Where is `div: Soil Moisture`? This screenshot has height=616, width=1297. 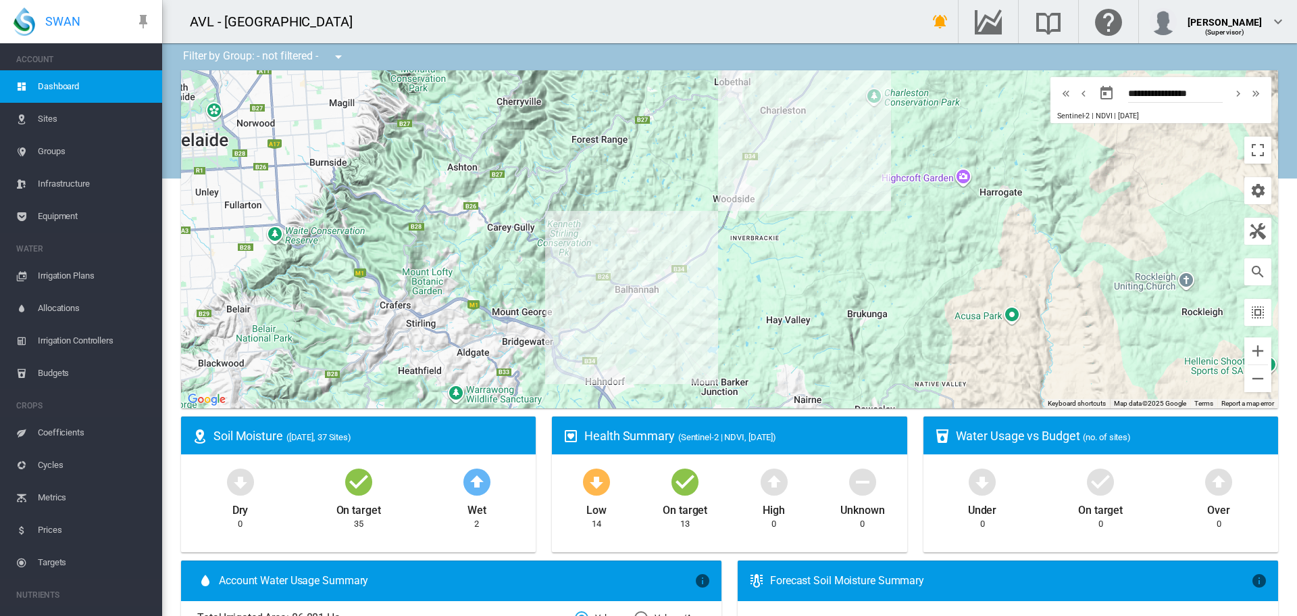 div: Soil Moisture is located at coordinates (369, 435).